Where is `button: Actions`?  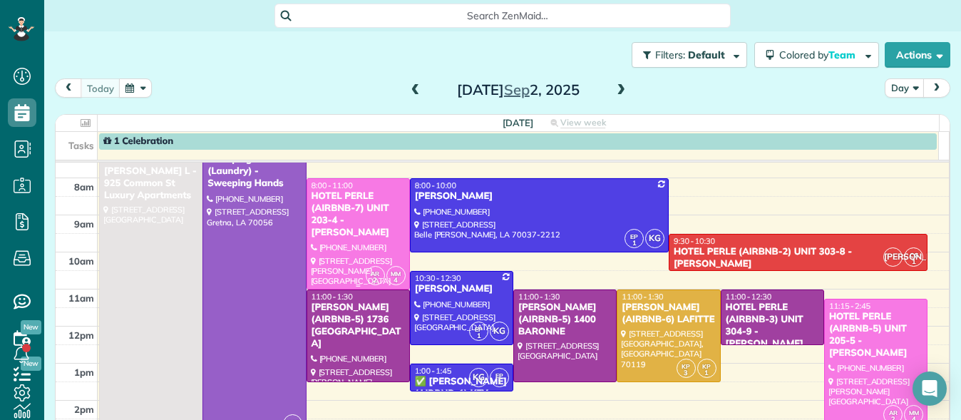
button: Actions is located at coordinates (918, 55).